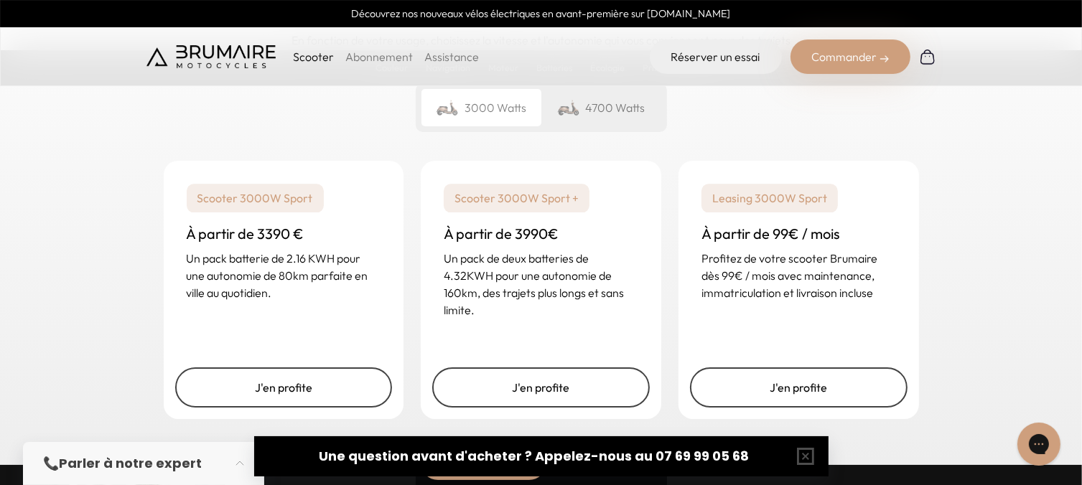  What do you see at coordinates (255, 198) in the screenshot?
I see `p: Scooter 3000W Sport` at bounding box center [255, 198].